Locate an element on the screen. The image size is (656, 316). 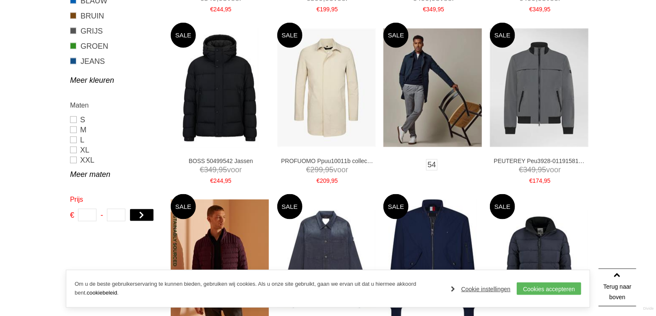
a: Meer kleuren is located at coordinates (115, 80).